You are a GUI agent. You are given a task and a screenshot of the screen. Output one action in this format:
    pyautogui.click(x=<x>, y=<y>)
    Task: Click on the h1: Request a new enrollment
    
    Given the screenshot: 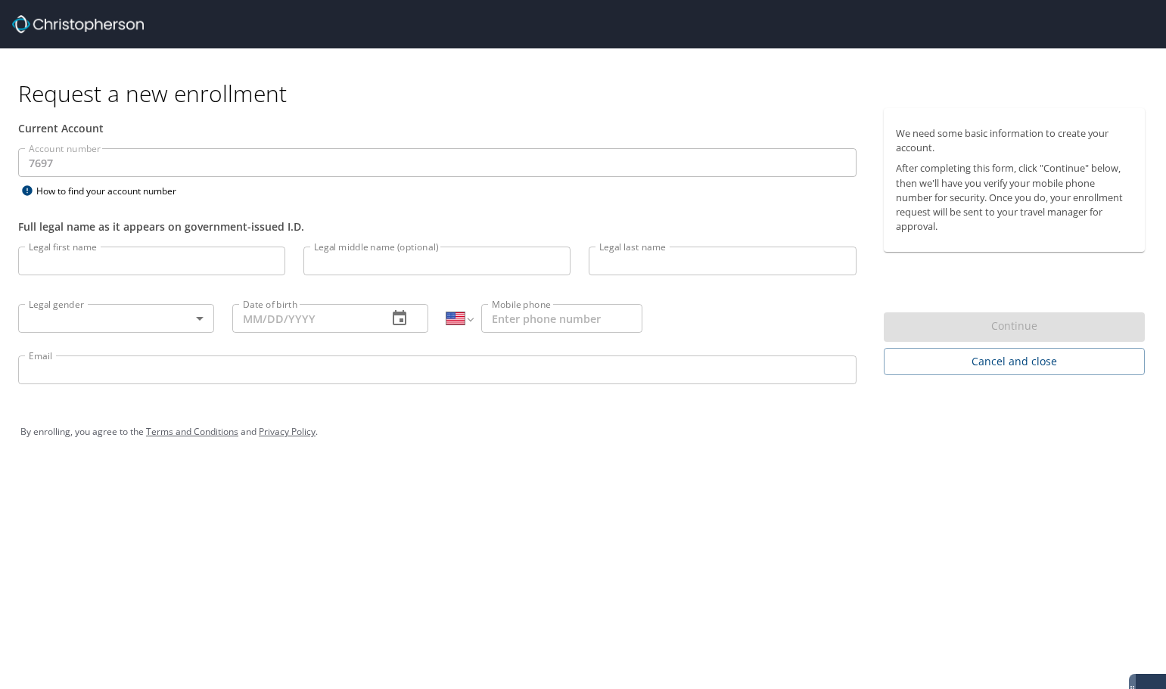 What is the action you would take?
    pyautogui.click(x=587, y=93)
    